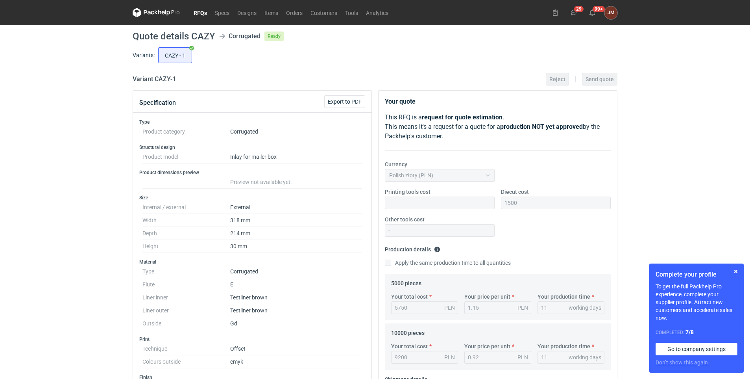  What do you see at coordinates (271, 13) in the screenshot?
I see `a: Items` at bounding box center [271, 13].